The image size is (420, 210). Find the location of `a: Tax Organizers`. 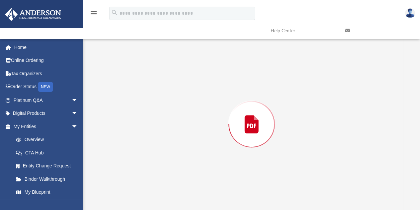

a: Tax Organizers is located at coordinates (46, 73).